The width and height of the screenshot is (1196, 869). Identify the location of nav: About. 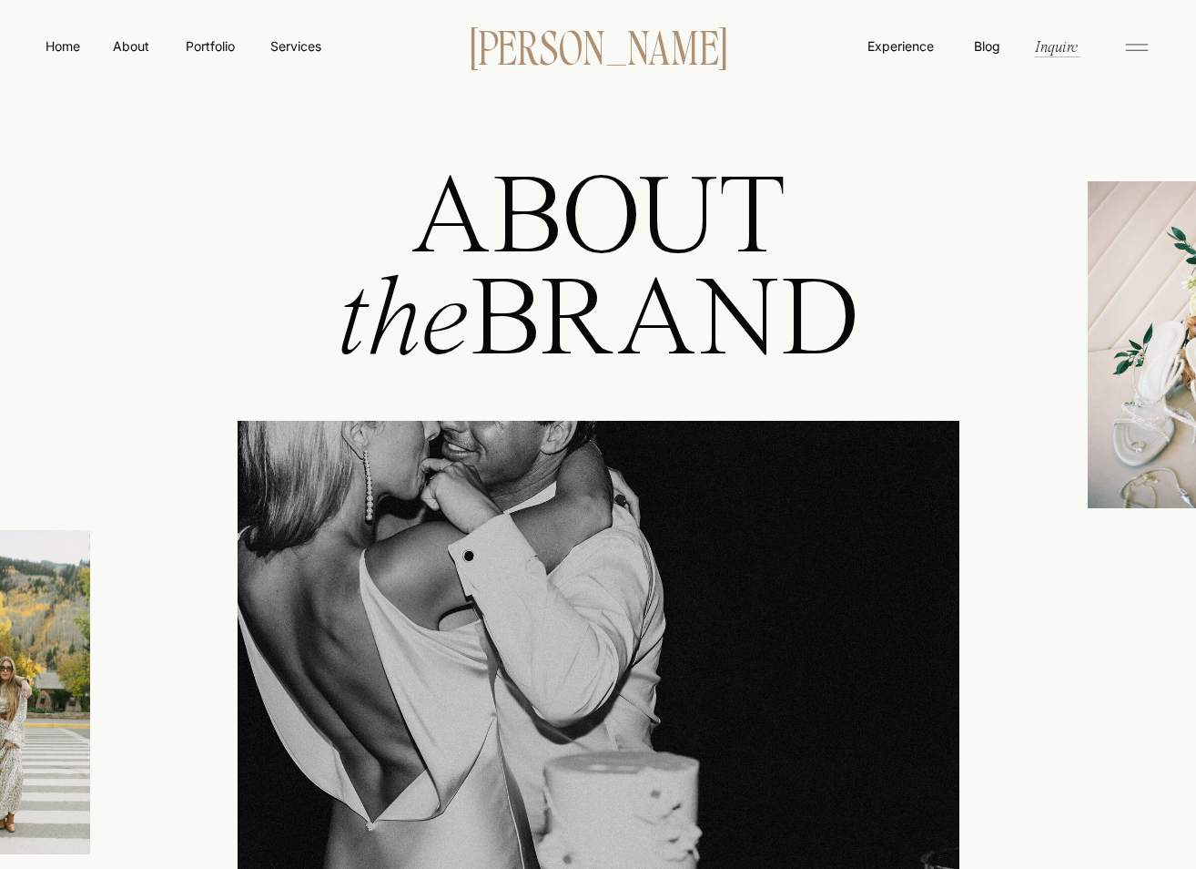
(130, 46).